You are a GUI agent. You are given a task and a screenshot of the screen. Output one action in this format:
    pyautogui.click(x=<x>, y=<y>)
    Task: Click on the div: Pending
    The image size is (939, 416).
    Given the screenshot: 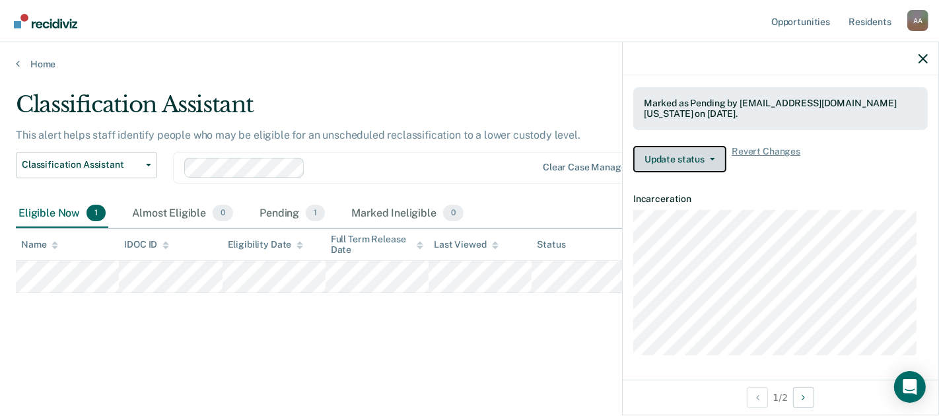 What is the action you would take?
    pyautogui.click(x=292, y=214)
    